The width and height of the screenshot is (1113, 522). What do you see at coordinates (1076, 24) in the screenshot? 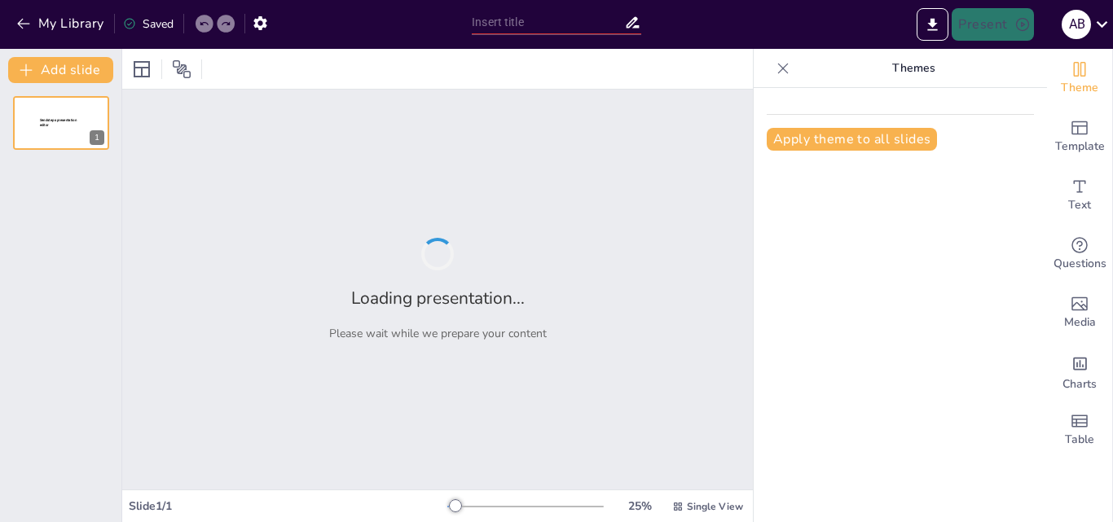
I see `div: A b` at bounding box center [1076, 24].